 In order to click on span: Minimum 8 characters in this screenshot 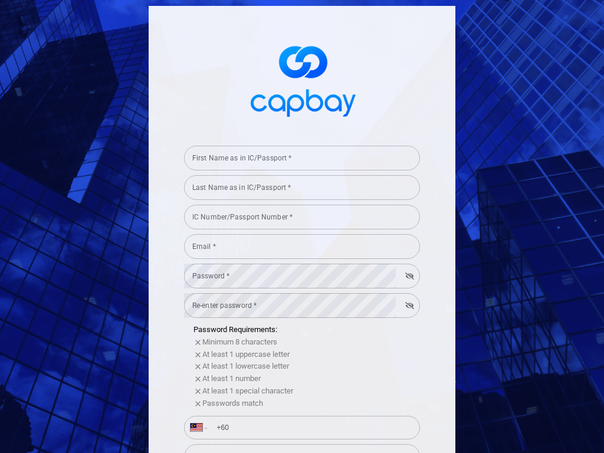, I will do `click(239, 341)`.